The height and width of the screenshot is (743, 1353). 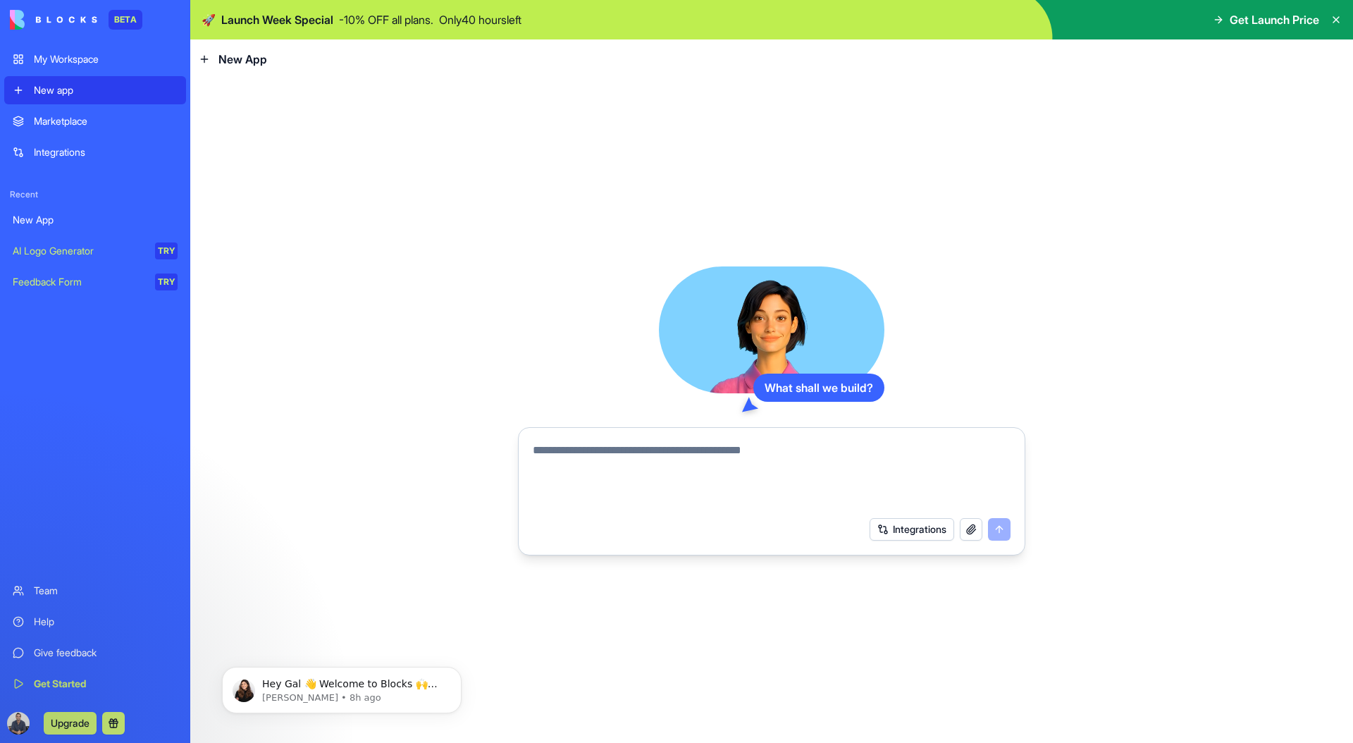 I want to click on p: Message from Shelly, sent 8h ago, so click(x=152, y=61).